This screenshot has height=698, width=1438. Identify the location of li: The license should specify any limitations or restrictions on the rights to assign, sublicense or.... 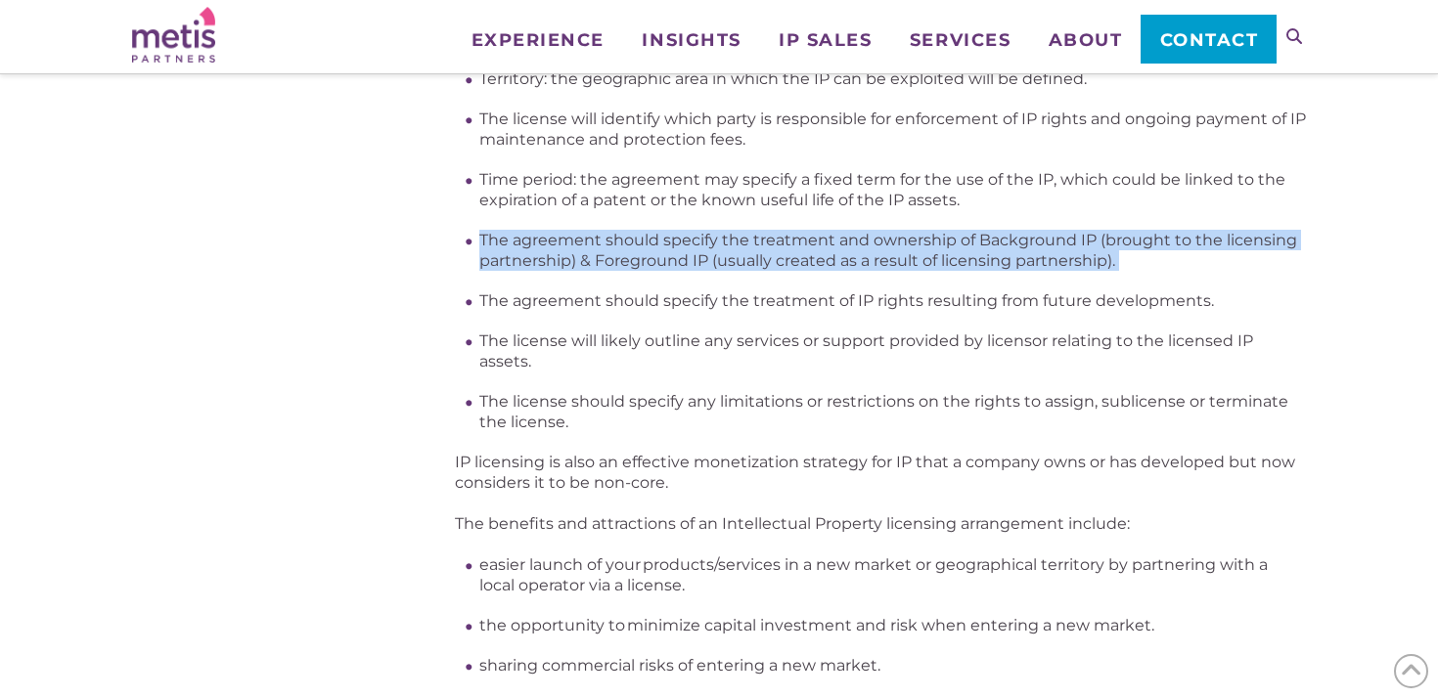
(892, 412).